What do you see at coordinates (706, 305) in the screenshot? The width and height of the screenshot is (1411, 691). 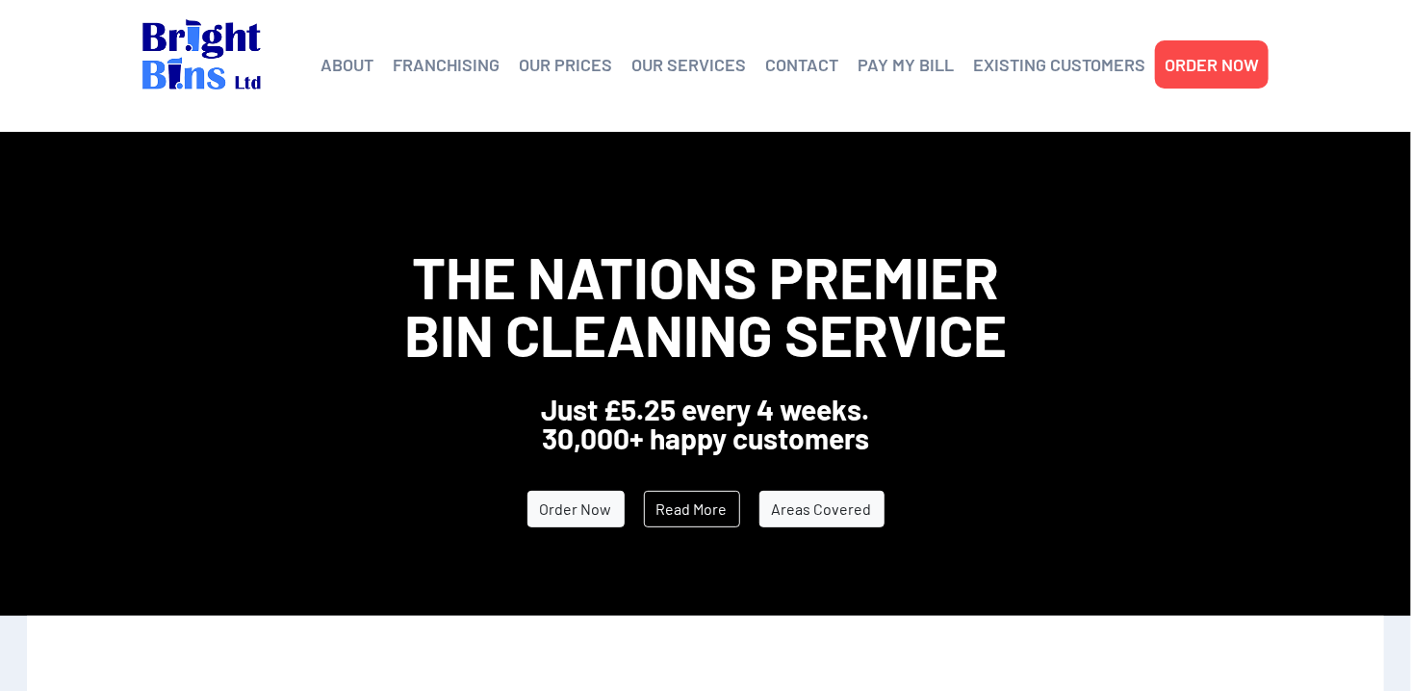 I see `span: The Nations Premier Bin Cleaning Service` at bounding box center [706, 305].